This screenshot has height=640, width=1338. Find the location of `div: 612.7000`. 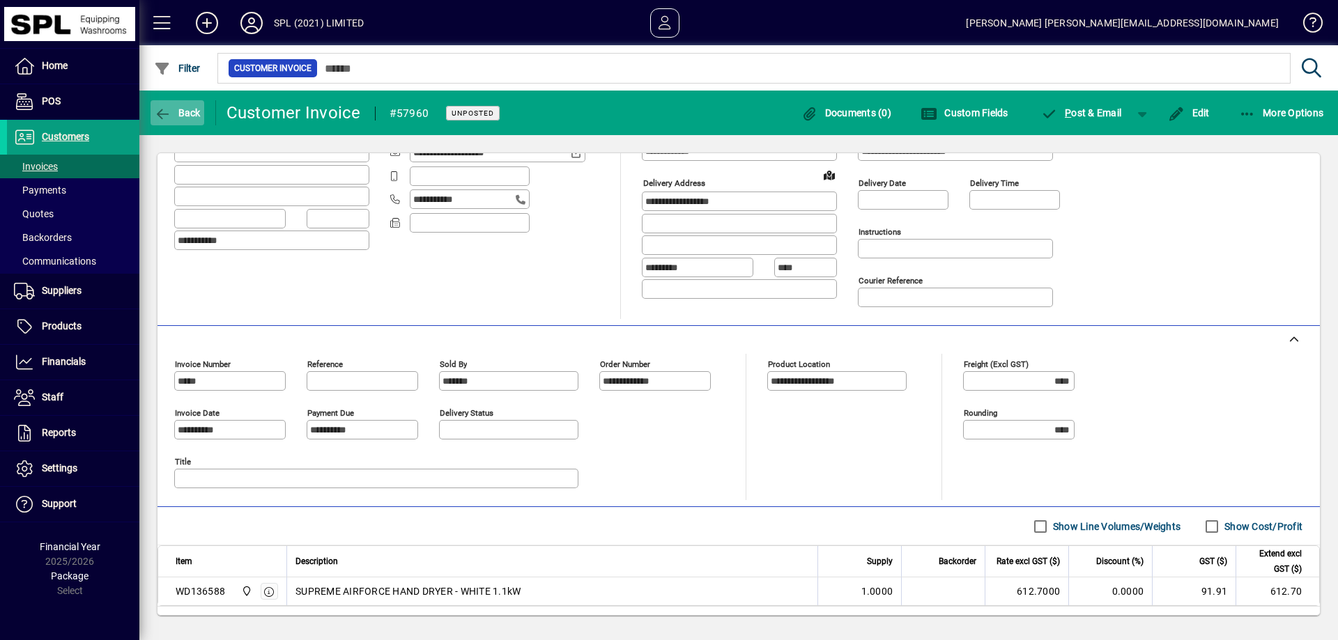

div: 612.7000 is located at coordinates (1026, 591).